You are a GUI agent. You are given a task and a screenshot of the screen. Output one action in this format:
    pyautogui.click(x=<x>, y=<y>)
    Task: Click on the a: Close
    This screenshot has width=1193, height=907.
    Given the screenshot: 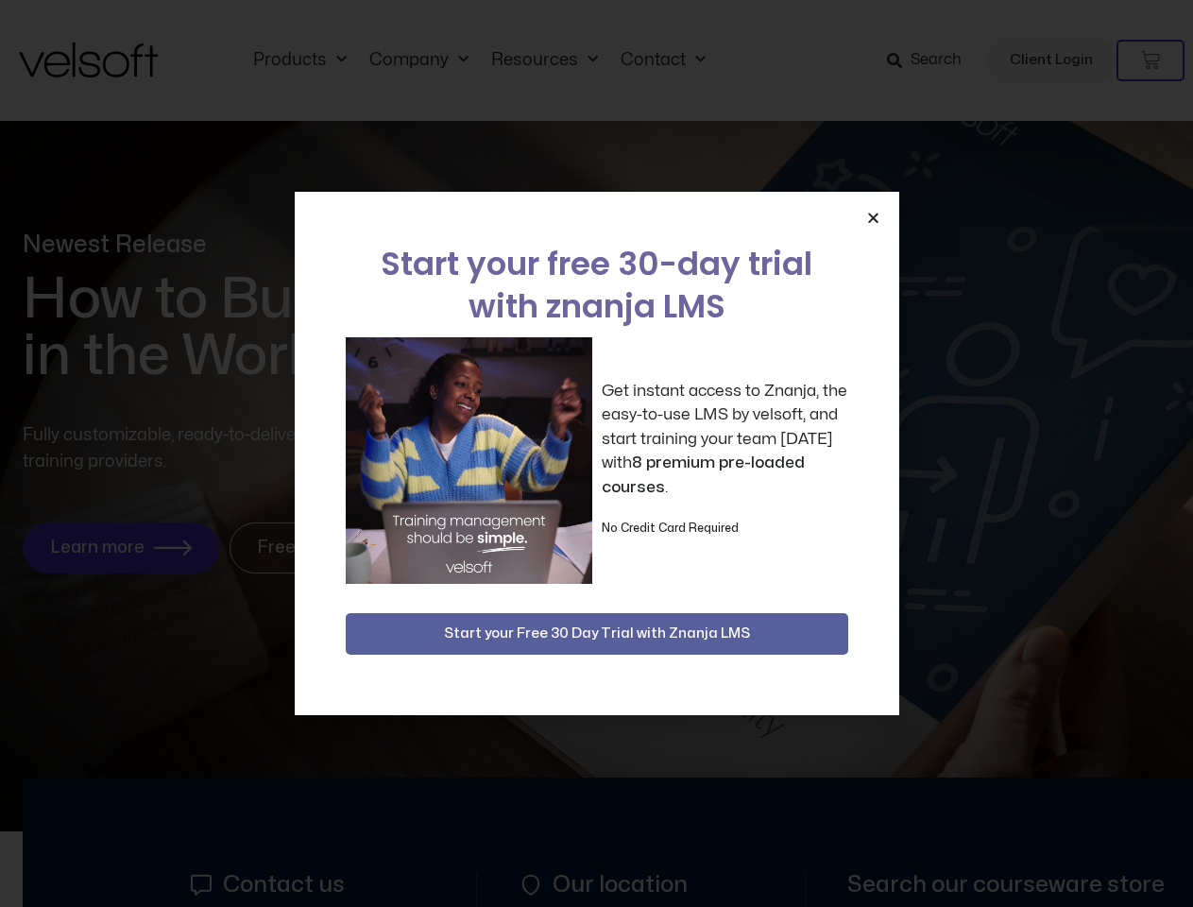 What is the action you would take?
    pyautogui.click(x=873, y=217)
    